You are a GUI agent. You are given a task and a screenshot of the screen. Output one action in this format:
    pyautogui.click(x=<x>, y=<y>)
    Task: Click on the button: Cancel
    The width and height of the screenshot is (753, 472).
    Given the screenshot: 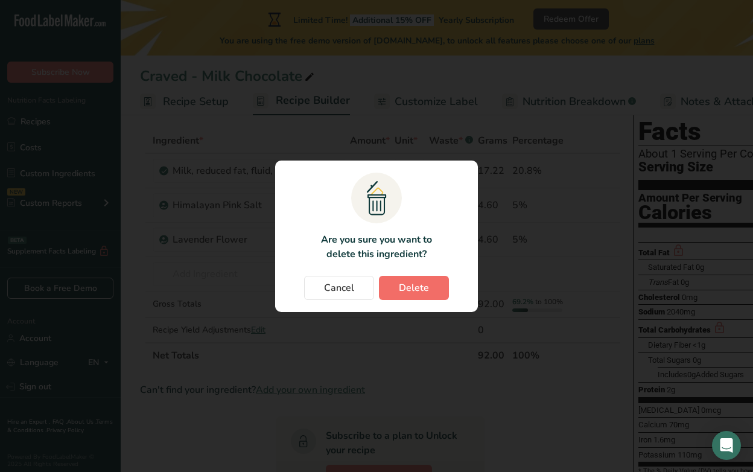 What is the action you would take?
    pyautogui.click(x=339, y=288)
    